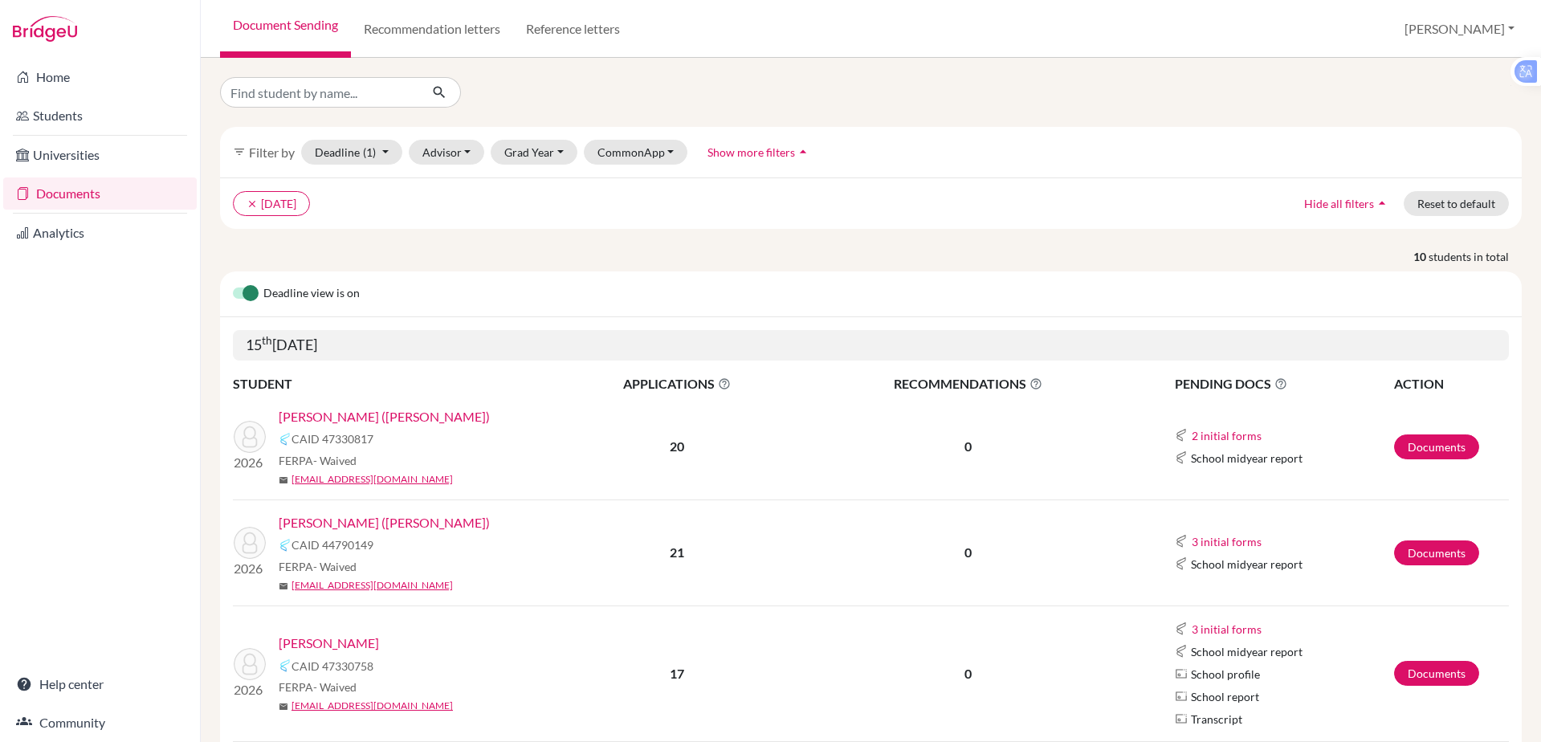 This screenshot has width=1541, height=742. What do you see at coordinates (677, 446) in the screenshot?
I see `b: 20` at bounding box center [677, 446].